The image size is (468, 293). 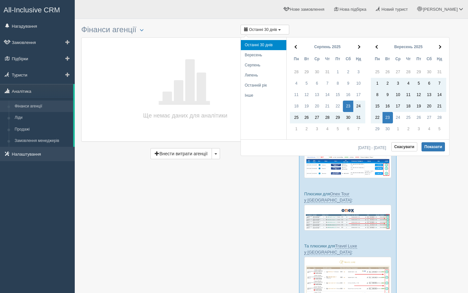 What do you see at coordinates (264, 75) in the screenshot?
I see `li: Липень` at bounding box center [264, 75].